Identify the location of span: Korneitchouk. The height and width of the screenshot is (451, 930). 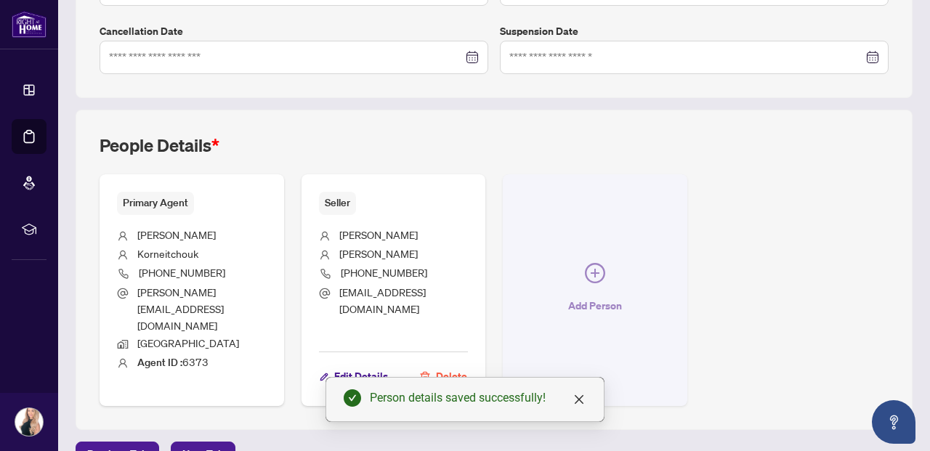
(168, 253).